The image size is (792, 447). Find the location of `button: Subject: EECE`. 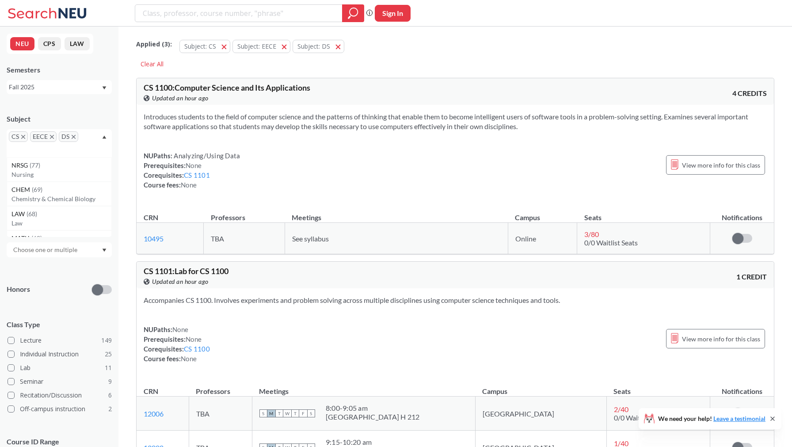

button: Subject: EECE is located at coordinates (261, 46).